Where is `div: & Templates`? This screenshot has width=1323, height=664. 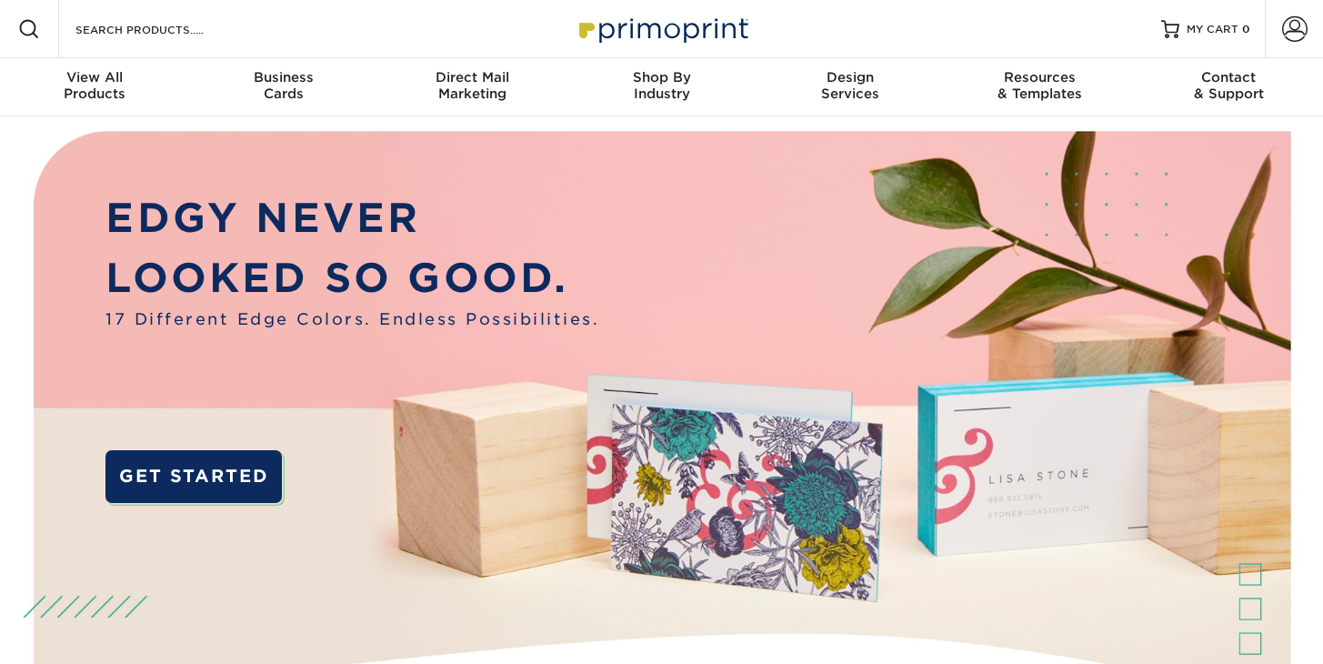
div: & Templates is located at coordinates (1040, 85).